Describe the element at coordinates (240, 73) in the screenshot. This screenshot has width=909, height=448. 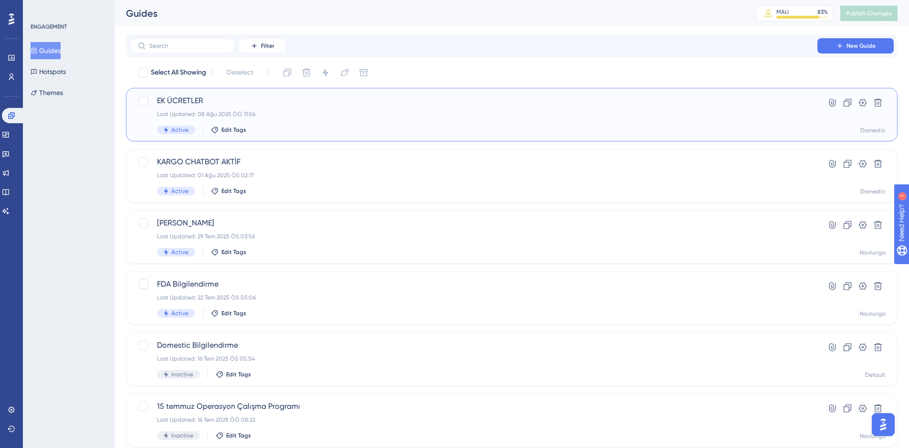
I see `span: Deselect` at that location.